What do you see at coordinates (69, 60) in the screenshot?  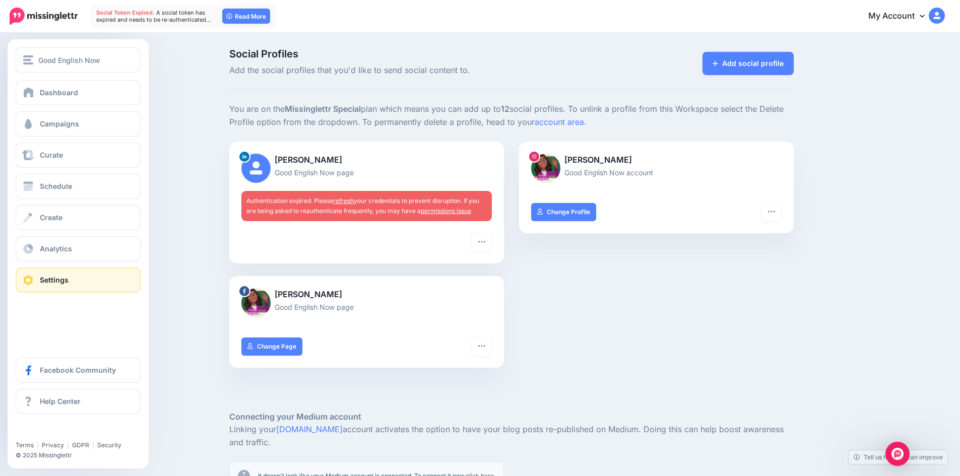 I see `span: Good English Now` at bounding box center [69, 60].